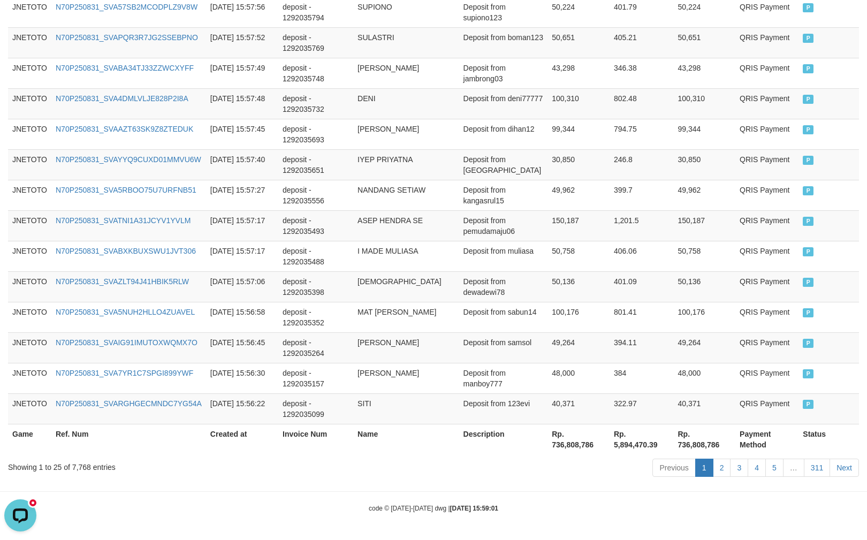 The height and width of the screenshot is (540, 867). I want to click on td: 384, so click(642, 378).